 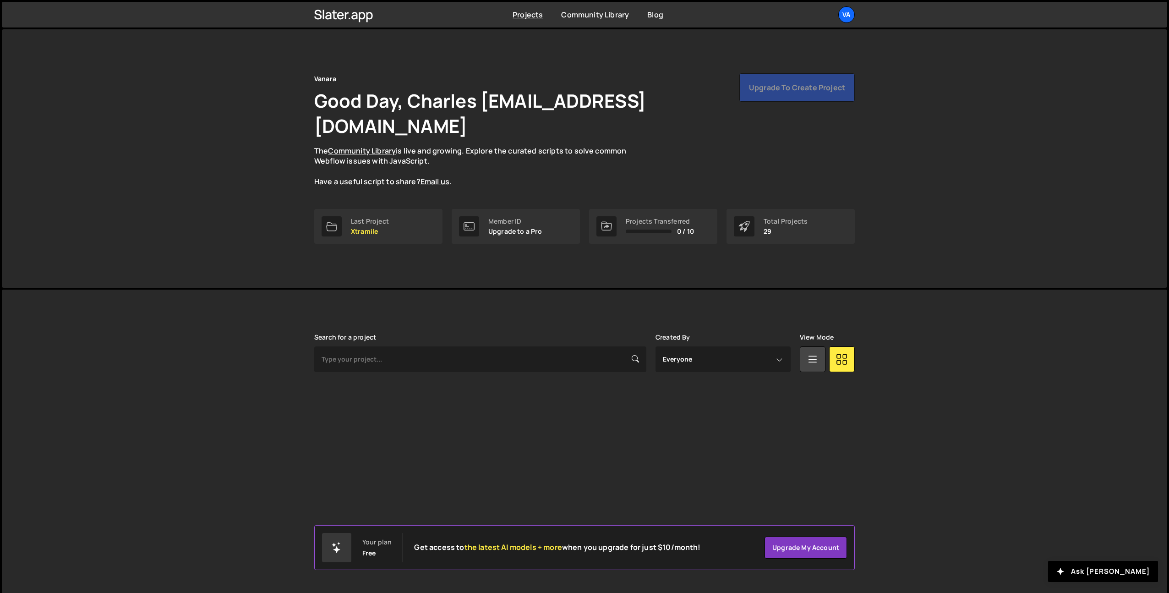 What do you see at coordinates (377, 542) in the screenshot?
I see `div: Your plan` at bounding box center [377, 542].